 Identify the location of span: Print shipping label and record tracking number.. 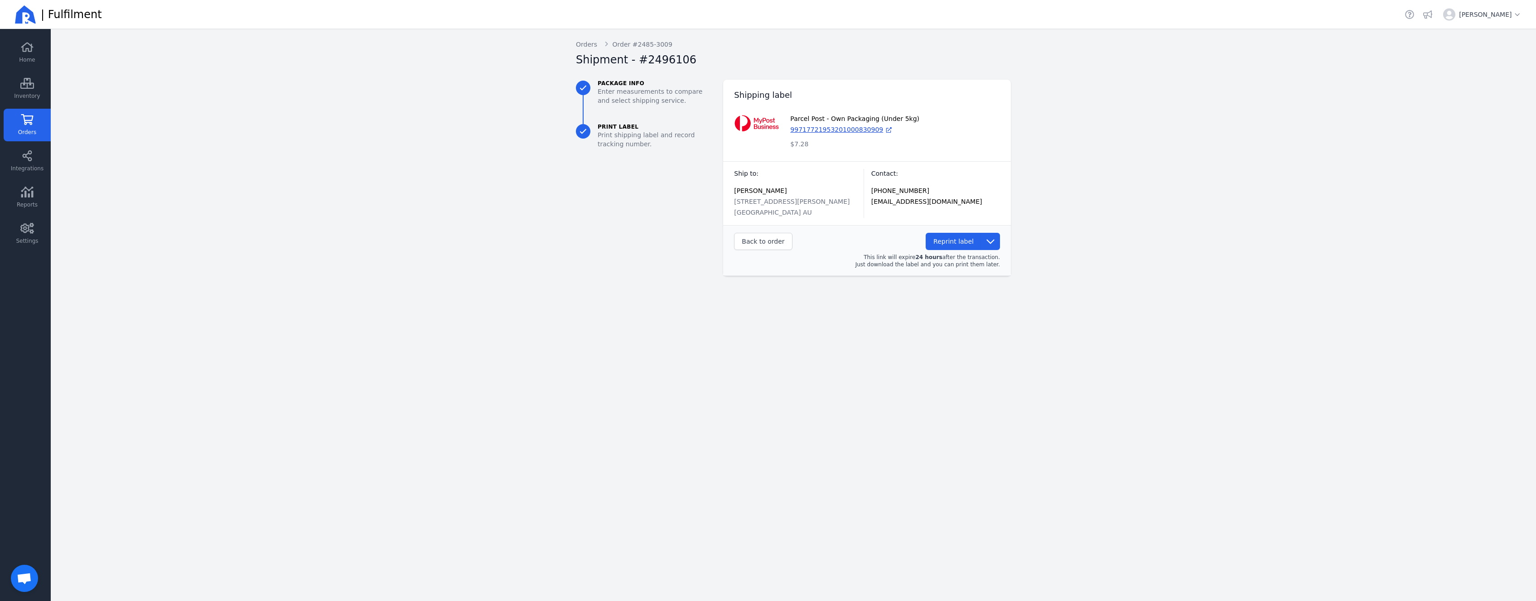
(656, 140).